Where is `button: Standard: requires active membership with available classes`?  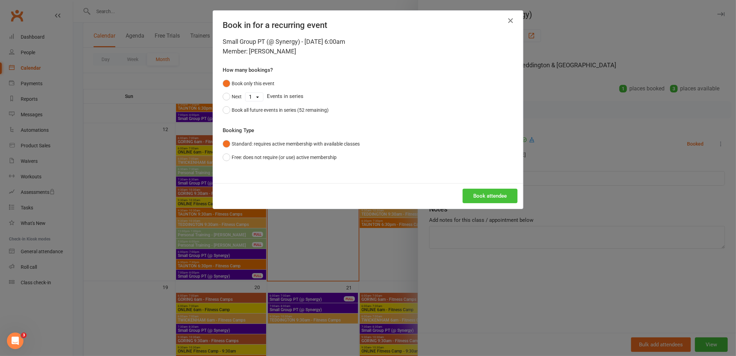
button: Standard: requires active membership with available classes is located at coordinates (291, 144).